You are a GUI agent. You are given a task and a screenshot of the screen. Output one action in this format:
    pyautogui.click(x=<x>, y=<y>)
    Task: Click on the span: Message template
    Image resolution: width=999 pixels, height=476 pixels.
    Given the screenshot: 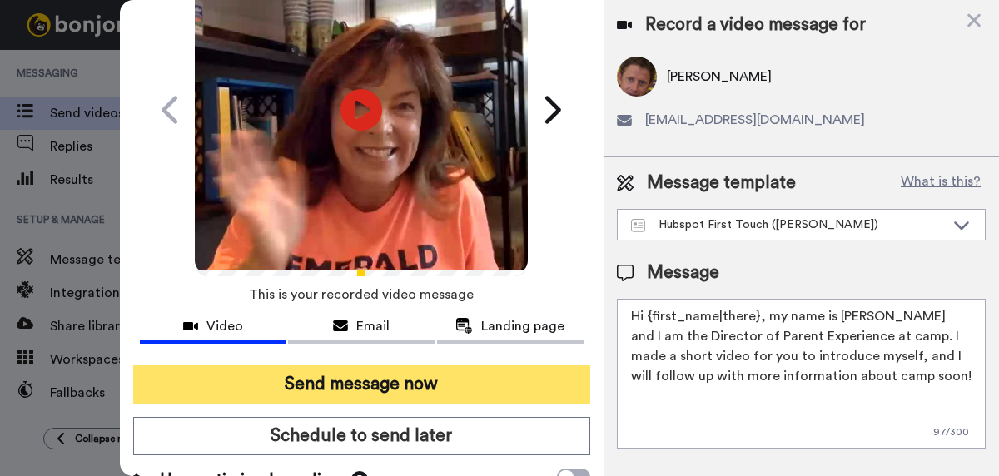 What is the action you would take?
    pyautogui.click(x=721, y=183)
    